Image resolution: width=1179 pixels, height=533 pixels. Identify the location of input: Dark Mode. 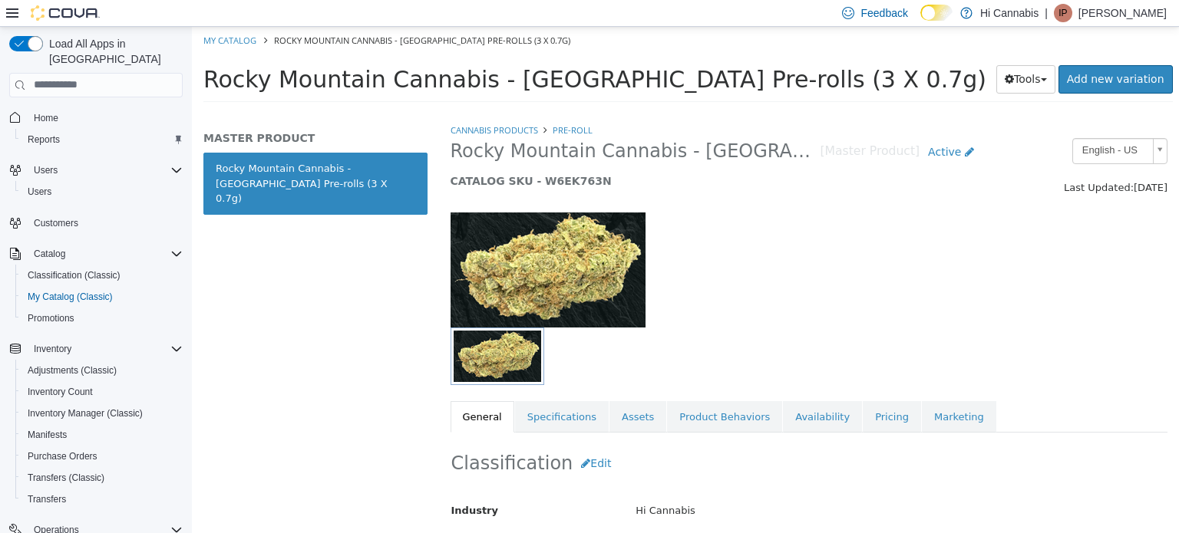
(936, 12).